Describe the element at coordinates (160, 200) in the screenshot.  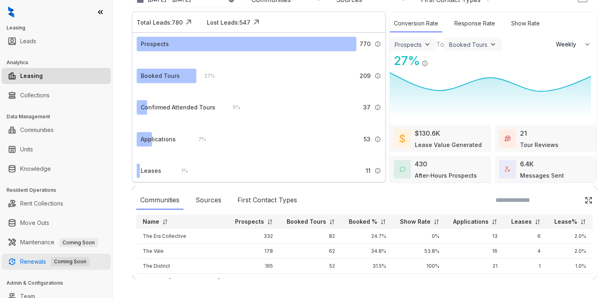
I see `div: Communities` at that location.